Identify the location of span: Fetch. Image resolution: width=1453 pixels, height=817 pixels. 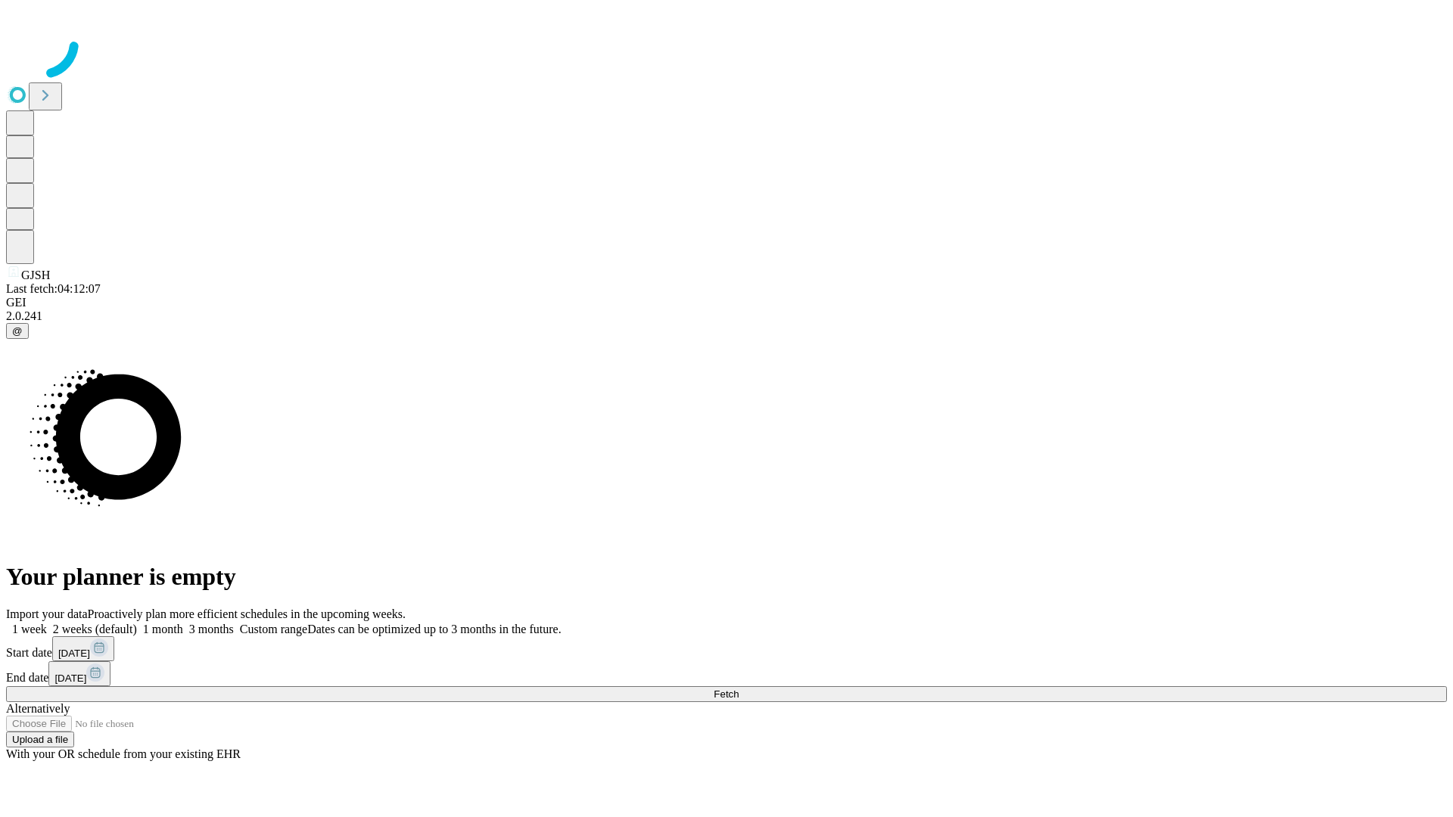
(726, 694).